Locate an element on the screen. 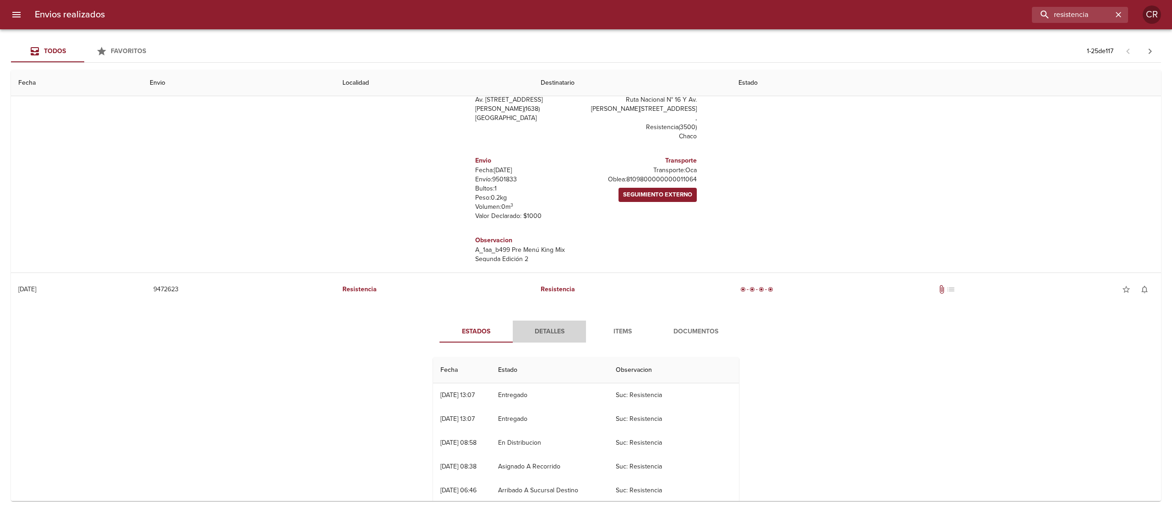 The height and width of the screenshot is (512, 1172). a: Seguimiento Externo is located at coordinates (657, 194).